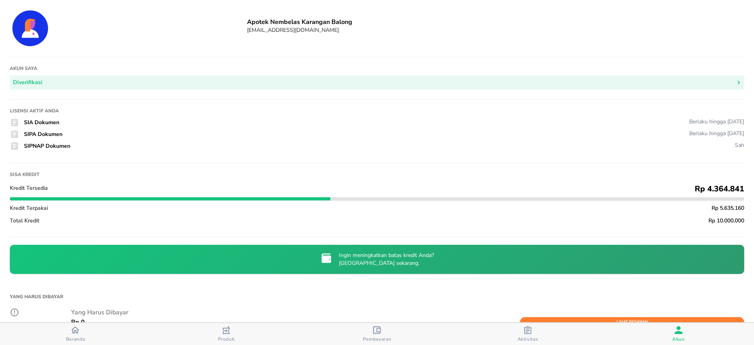 This screenshot has width=754, height=345. Describe the element at coordinates (29, 208) in the screenshot. I see `span: Kredit Terpakai` at that location.